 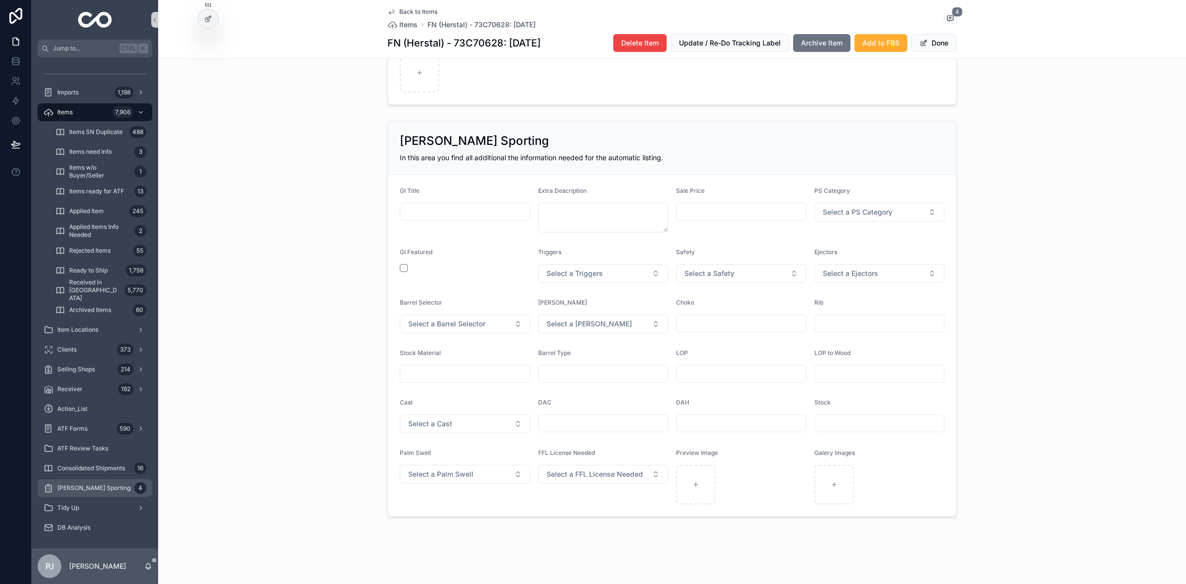 What do you see at coordinates (406, 402) in the screenshot?
I see `span: Cast` at bounding box center [406, 402].